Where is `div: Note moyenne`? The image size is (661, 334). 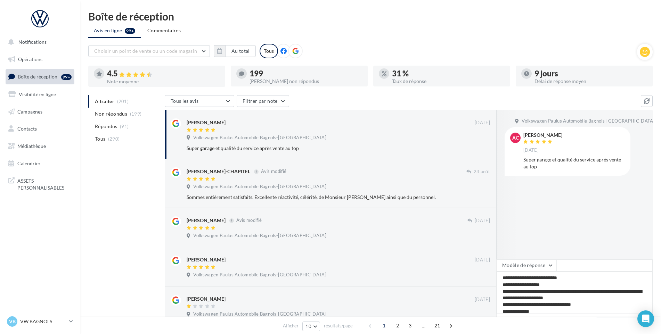 div: Note moyenne is located at coordinates (163, 82).